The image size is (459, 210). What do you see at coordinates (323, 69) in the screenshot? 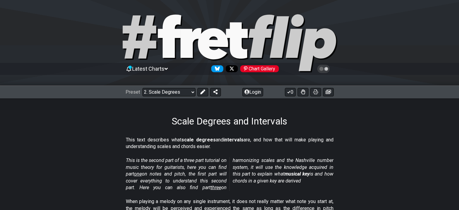
I see `span: Toggle light / dark theme` at bounding box center [323, 69].